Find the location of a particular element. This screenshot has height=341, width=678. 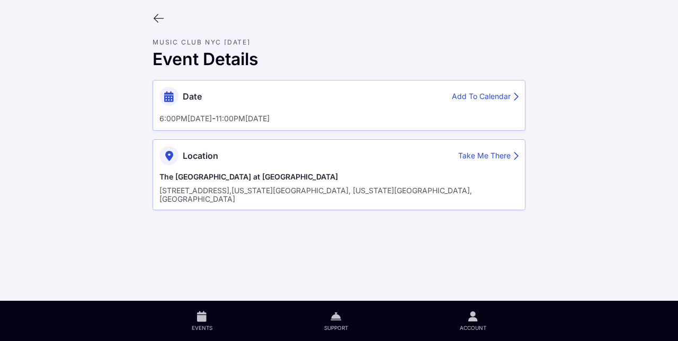

div: Event Details is located at coordinates (339, 59).